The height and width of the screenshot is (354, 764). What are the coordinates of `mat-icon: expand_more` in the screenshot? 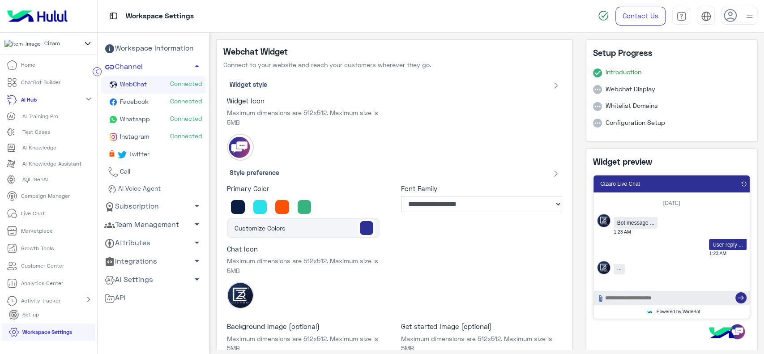 It's located at (89, 99).